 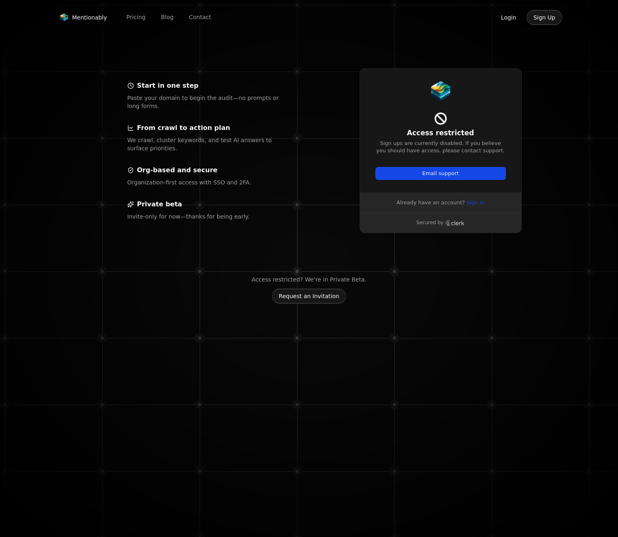 What do you see at coordinates (160, 204) in the screenshot?
I see `p: Private beta` at bounding box center [160, 204].